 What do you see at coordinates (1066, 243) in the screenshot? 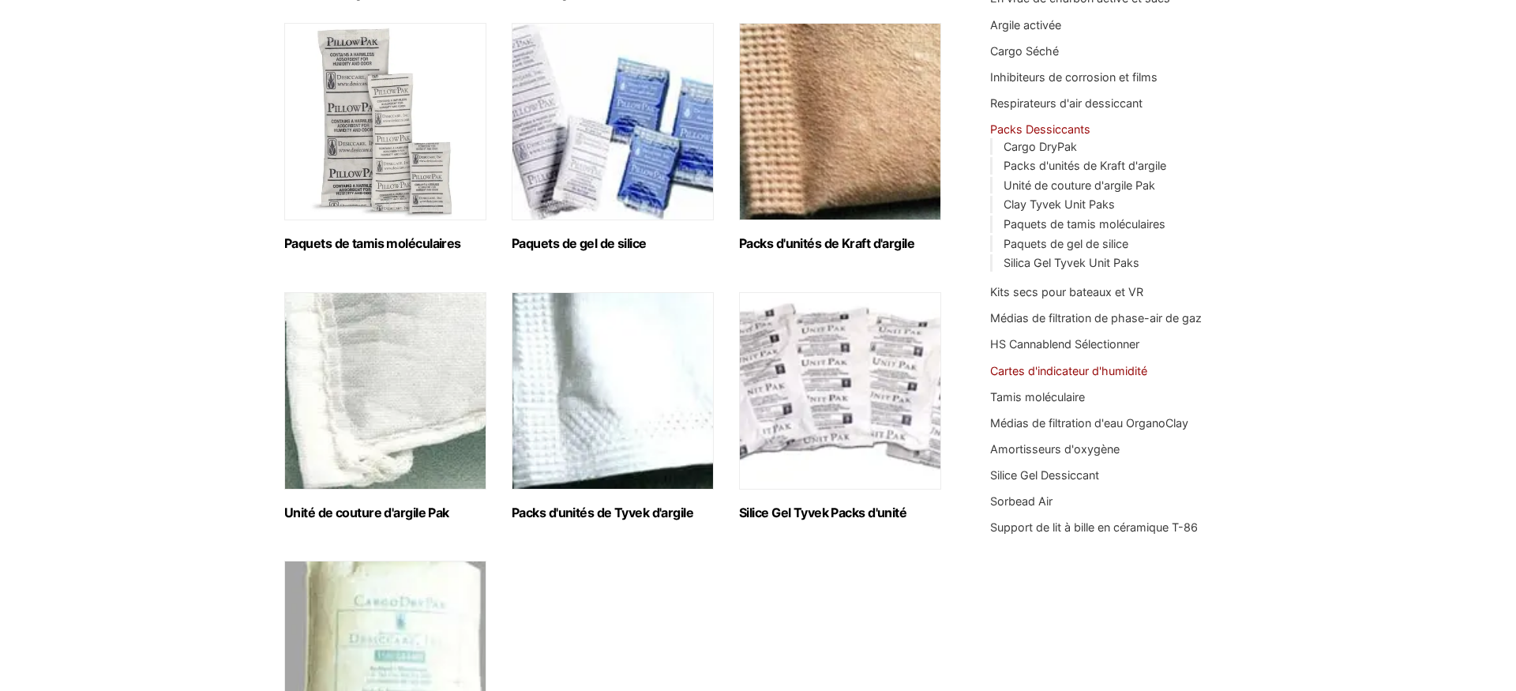
I see `a: Paquets de gel de silice` at bounding box center [1066, 243].